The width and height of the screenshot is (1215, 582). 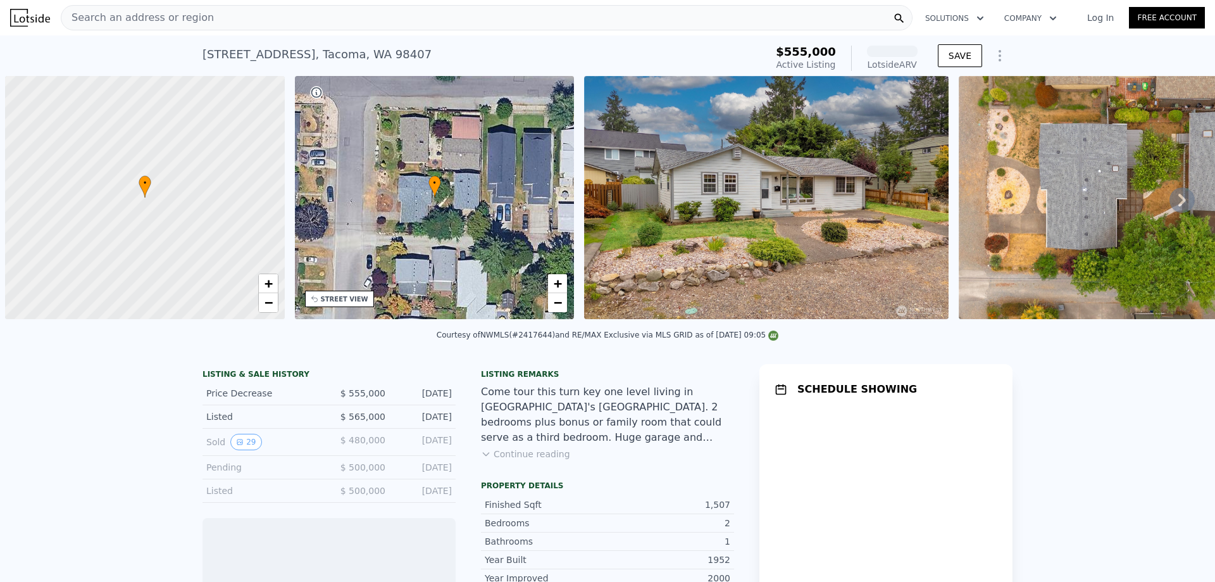 I want to click on img: Lotside, so click(x=30, y=18).